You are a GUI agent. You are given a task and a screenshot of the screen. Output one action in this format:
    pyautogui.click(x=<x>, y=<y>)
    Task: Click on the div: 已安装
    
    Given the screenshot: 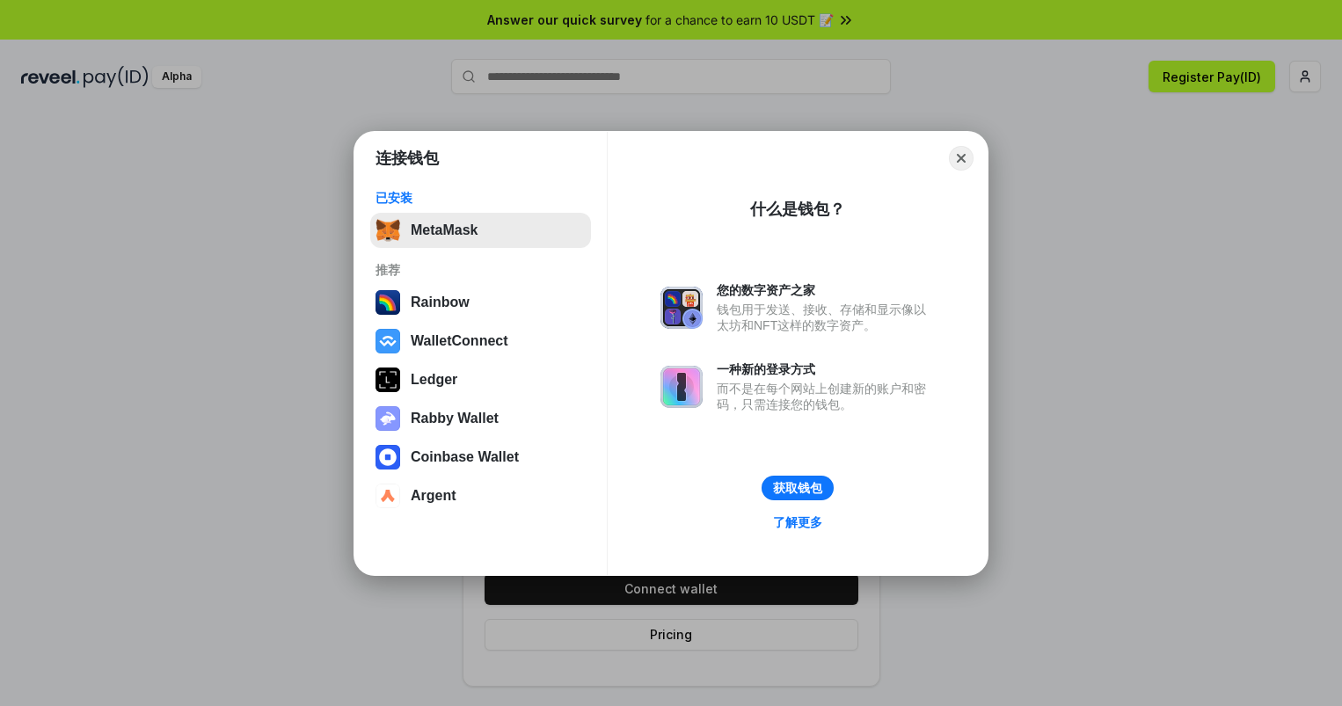 What is the action you would take?
    pyautogui.click(x=480, y=198)
    